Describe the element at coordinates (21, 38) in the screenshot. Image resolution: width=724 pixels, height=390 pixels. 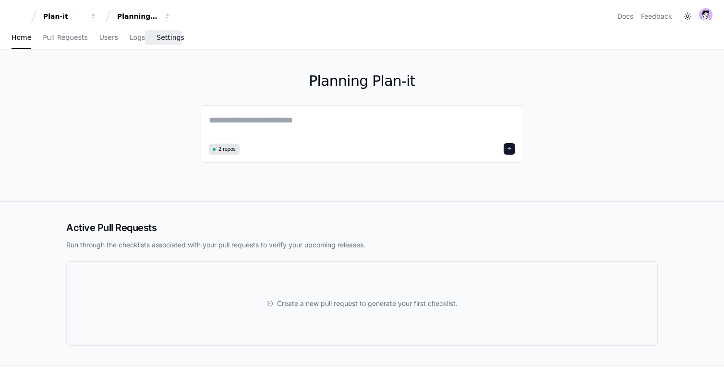
I see `a: Home` at that location.